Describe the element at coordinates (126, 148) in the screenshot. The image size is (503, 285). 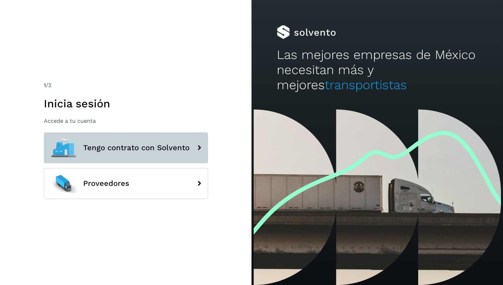
I see `button: Tengo contrato con Solvento` at that location.